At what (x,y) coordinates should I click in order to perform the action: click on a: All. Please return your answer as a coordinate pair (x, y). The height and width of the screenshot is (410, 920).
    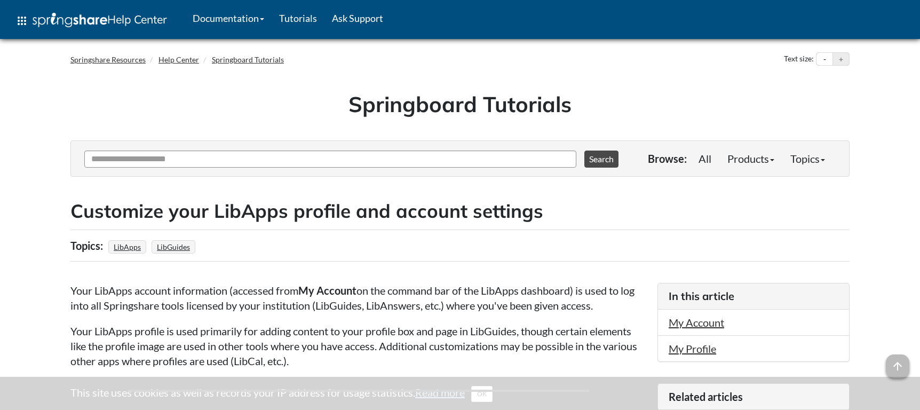
    Looking at the image, I should click on (705, 158).